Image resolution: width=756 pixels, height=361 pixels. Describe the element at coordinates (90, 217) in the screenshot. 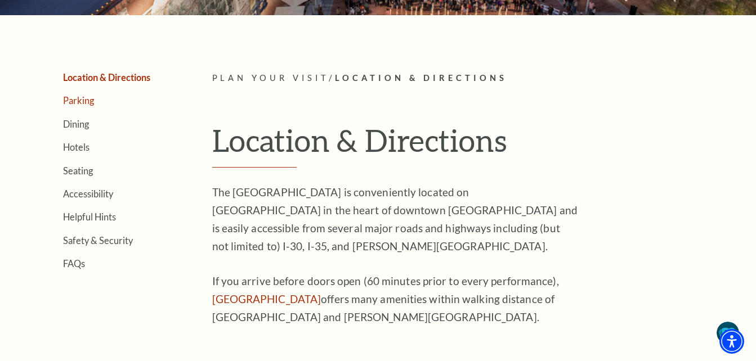

I see `a: Helpful Hints` at that location.